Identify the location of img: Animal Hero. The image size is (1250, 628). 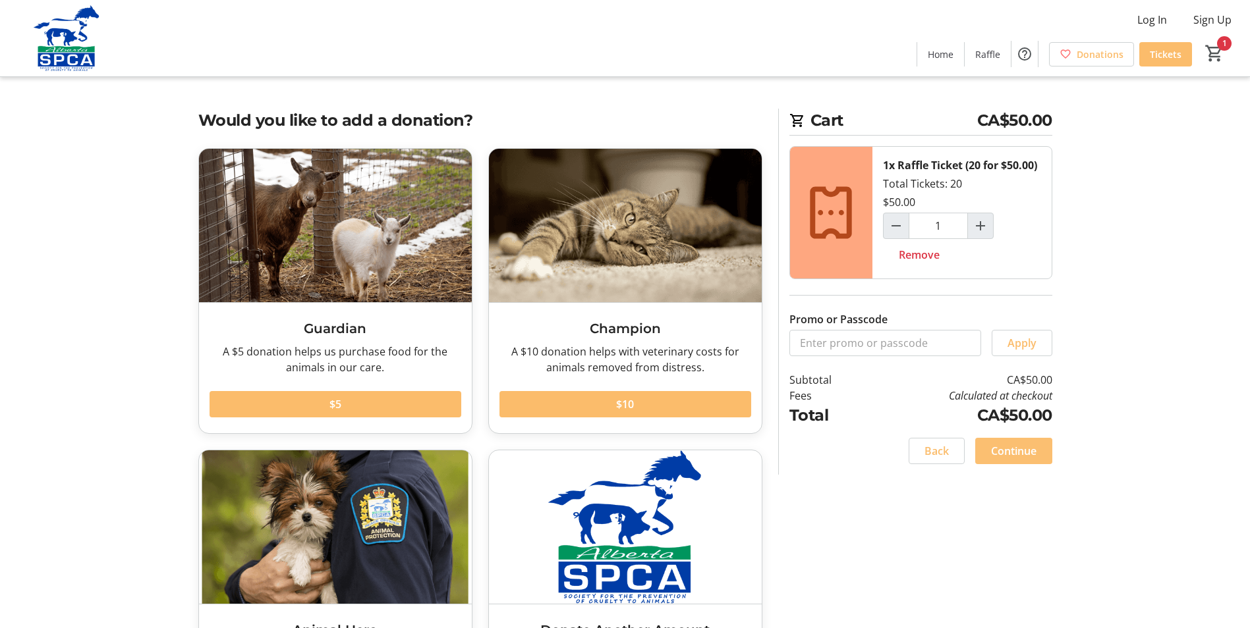
(335, 527).